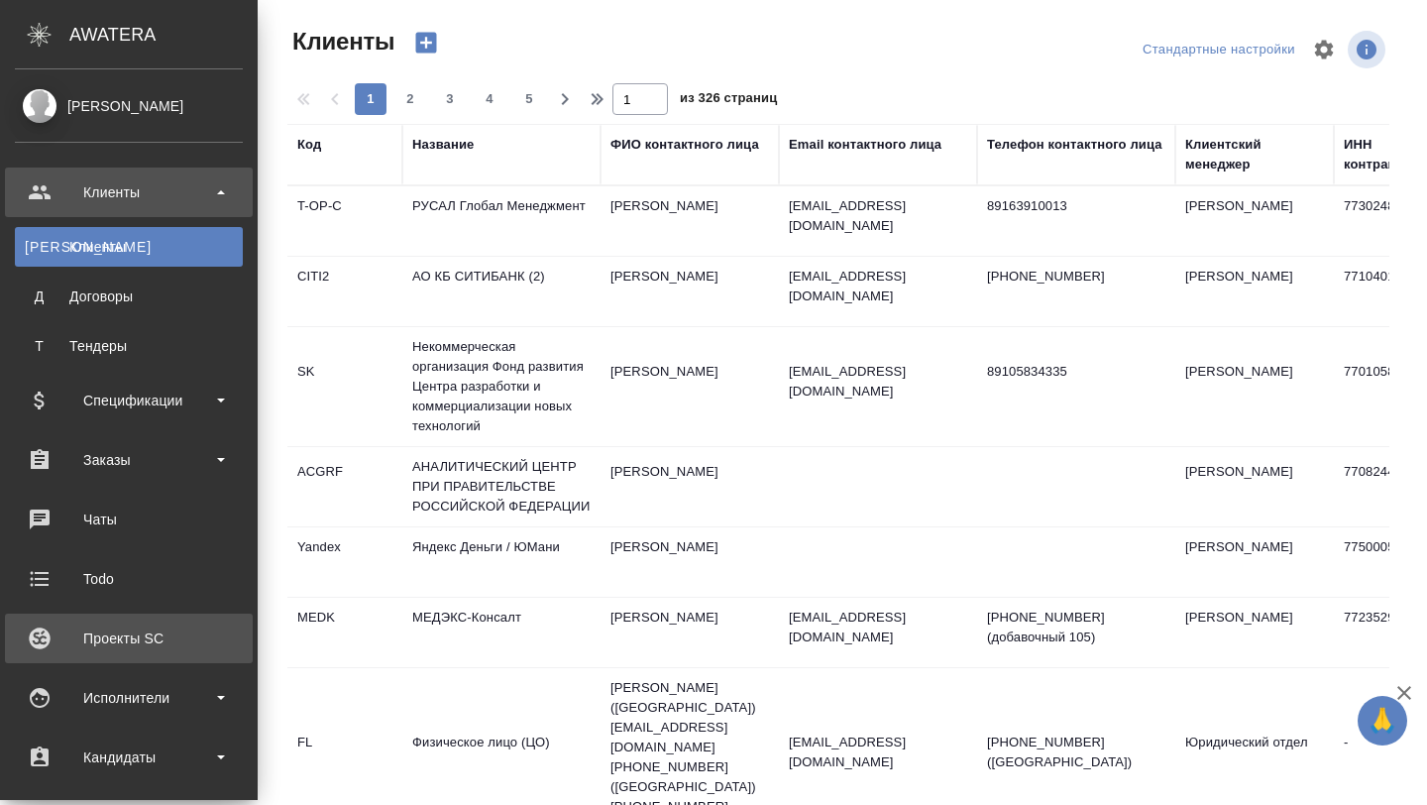 This screenshot has height=805, width=1427. I want to click on td: АНАЛИТИЧЕСКИЙ ЦЕНТР ПРИ ПРАВИТЕЛЬСТВЕ РОССИЙСКОЙ ФЕДЕРАЦИИ, so click(501, 487).